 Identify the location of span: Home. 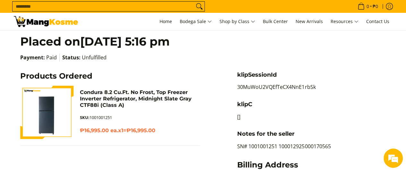
(165, 21).